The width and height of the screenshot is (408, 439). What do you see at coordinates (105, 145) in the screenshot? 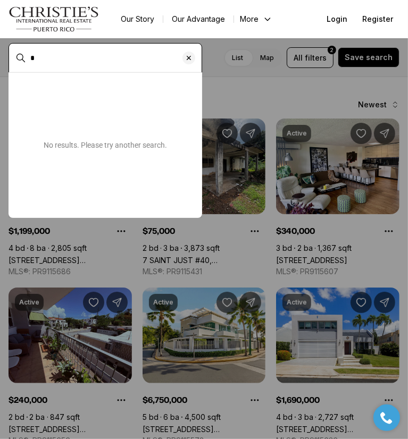
I see `p: No results. Please try another search.` at bounding box center [105, 145].